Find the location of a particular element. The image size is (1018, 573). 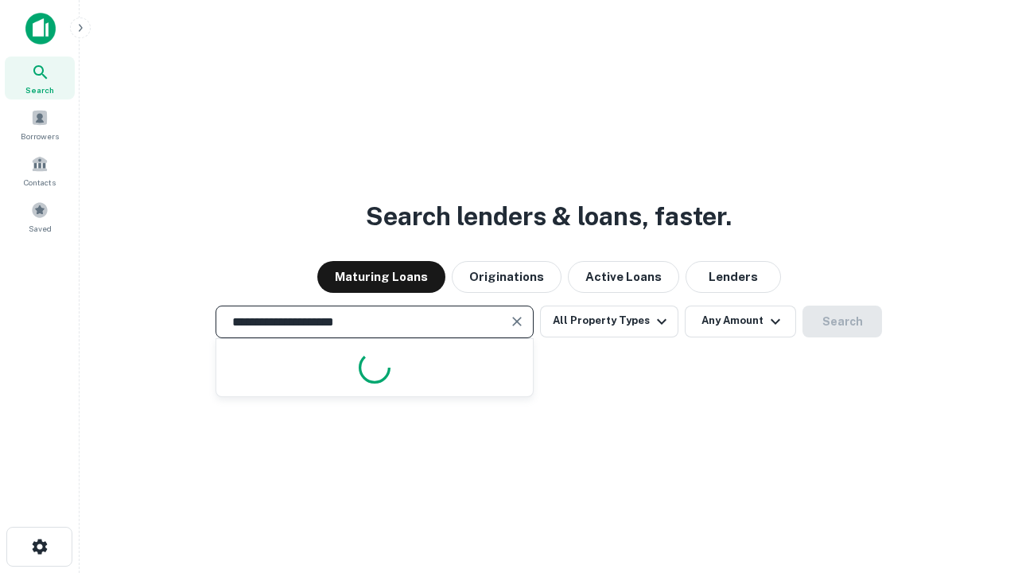

div: Search is located at coordinates (40, 78).